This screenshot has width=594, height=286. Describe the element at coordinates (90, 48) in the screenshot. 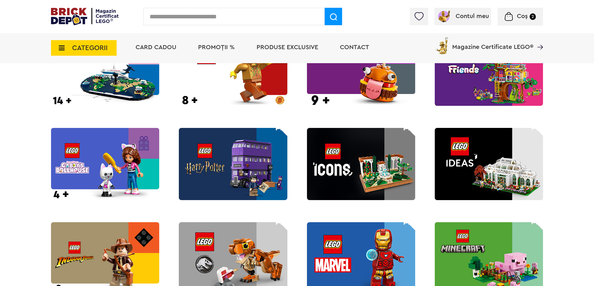

I see `span: CATEGORII` at that location.